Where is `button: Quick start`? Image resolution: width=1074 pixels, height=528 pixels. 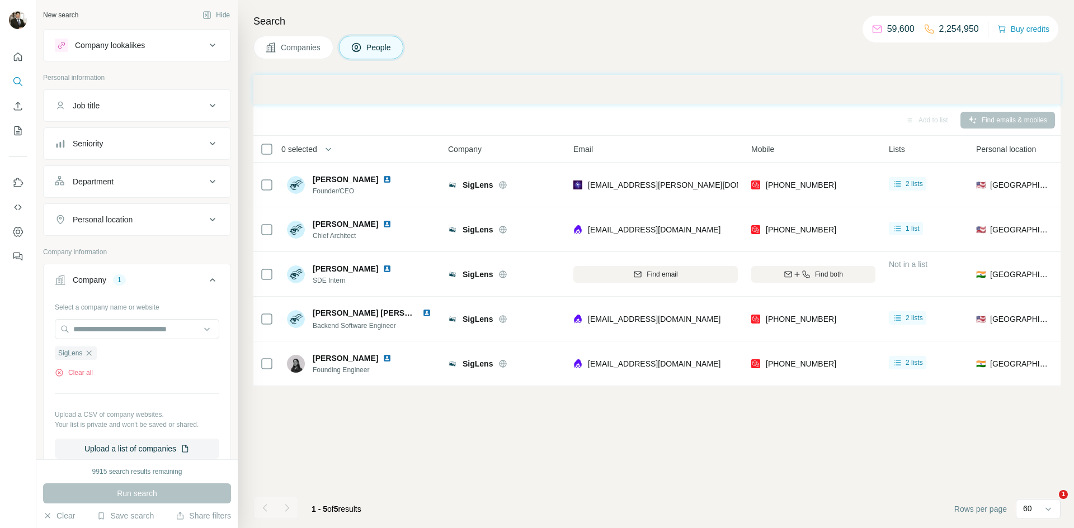 button: Quick start is located at coordinates (18, 57).